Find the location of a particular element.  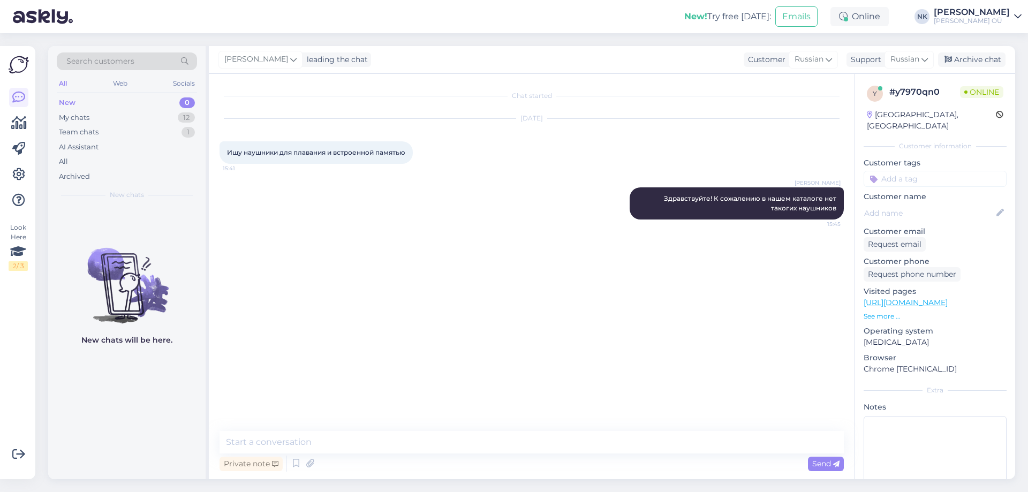

b: New! is located at coordinates (695, 16).